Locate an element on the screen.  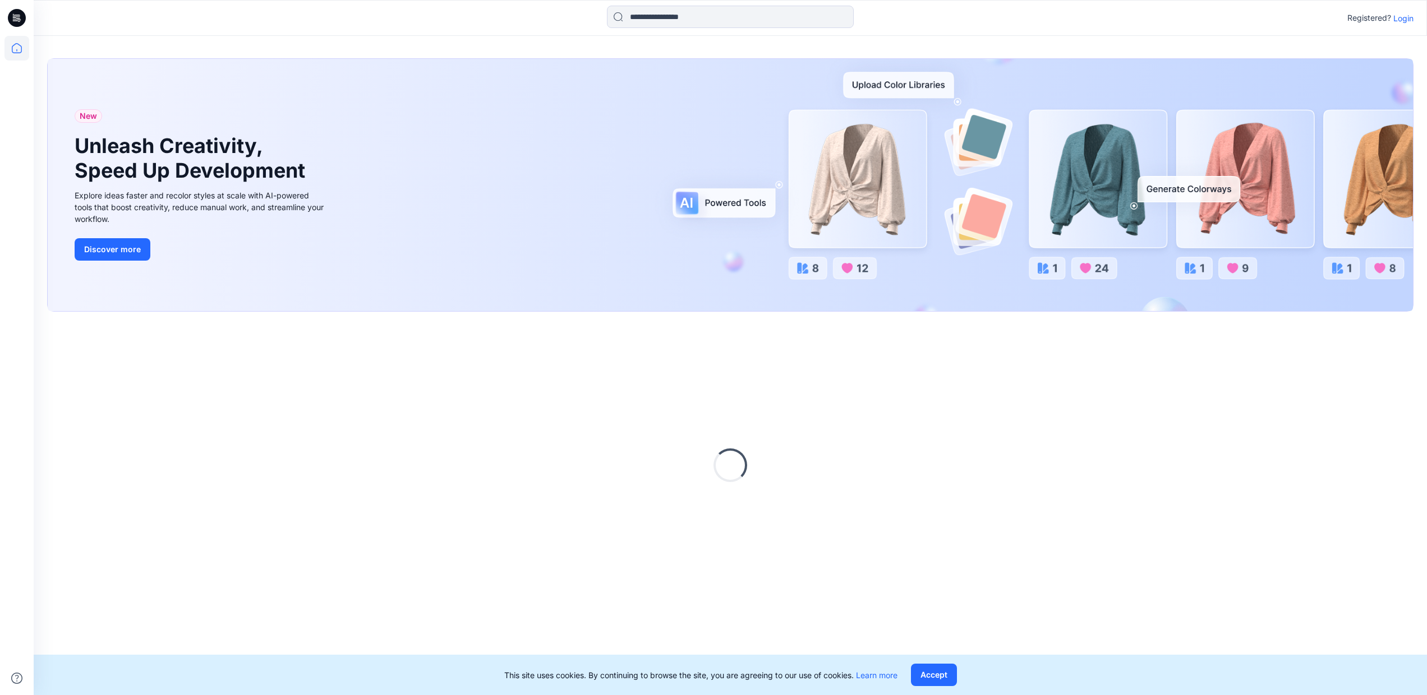
span: New is located at coordinates (88, 116).